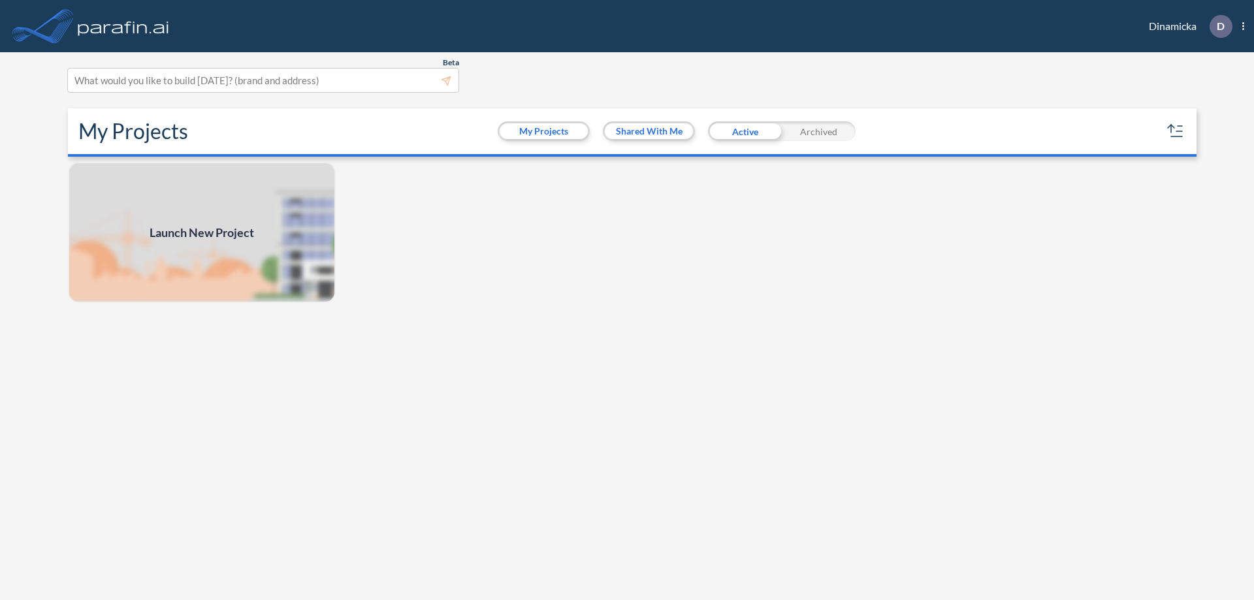  I want to click on button: sort, so click(1176, 131).